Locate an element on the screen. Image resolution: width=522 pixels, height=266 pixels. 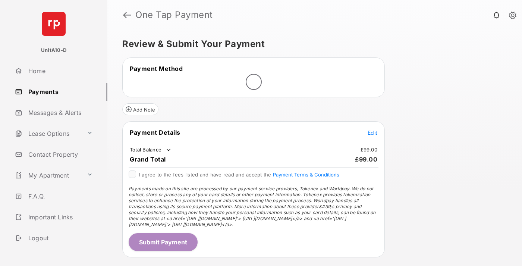
strong: One Tap Payment is located at coordinates (174, 15).